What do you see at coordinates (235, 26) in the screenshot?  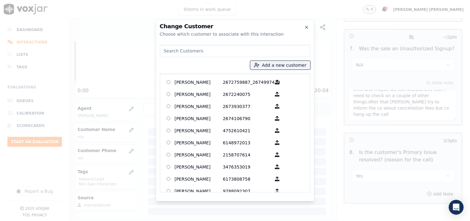 I see `h2: Change Customer` at bounding box center [235, 26].